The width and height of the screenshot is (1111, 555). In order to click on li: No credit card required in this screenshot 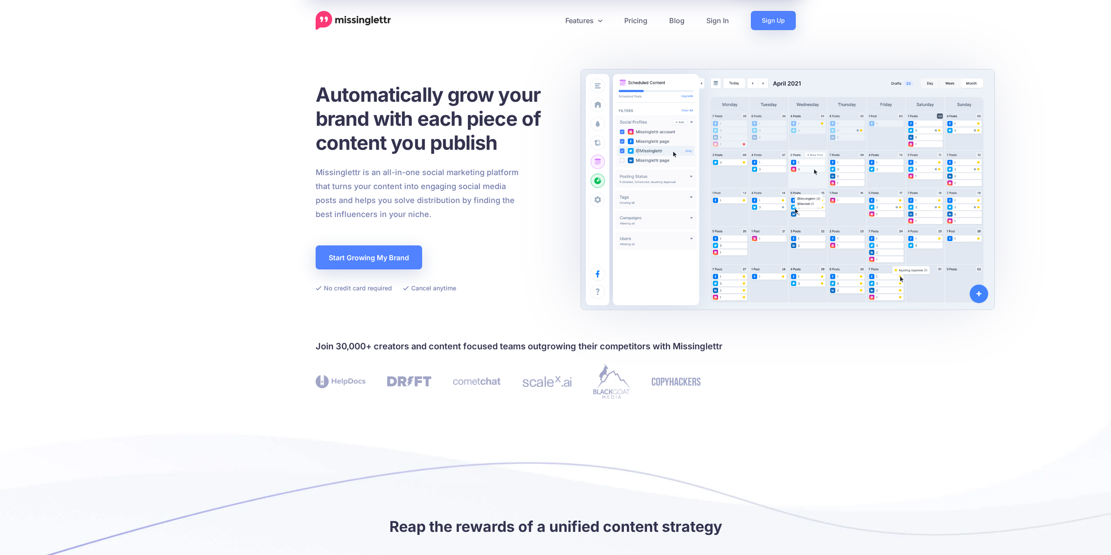, I will do `click(354, 288)`.